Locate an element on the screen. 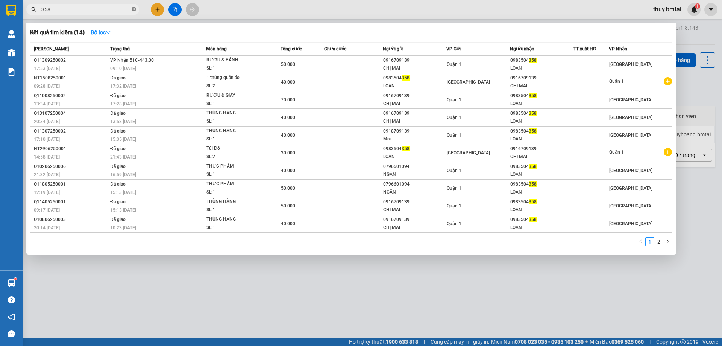 Image resolution: width=722 pixels, height=346 pixels. span: VP Nhận is located at coordinates (618, 49).